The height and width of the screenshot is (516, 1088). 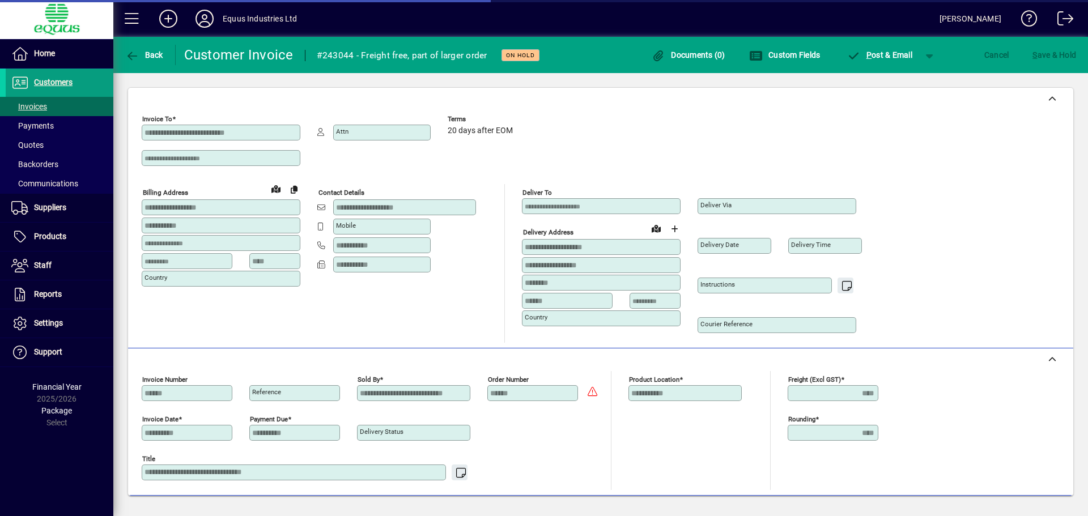 I want to click on mat-label: Invoice number, so click(x=165, y=380).